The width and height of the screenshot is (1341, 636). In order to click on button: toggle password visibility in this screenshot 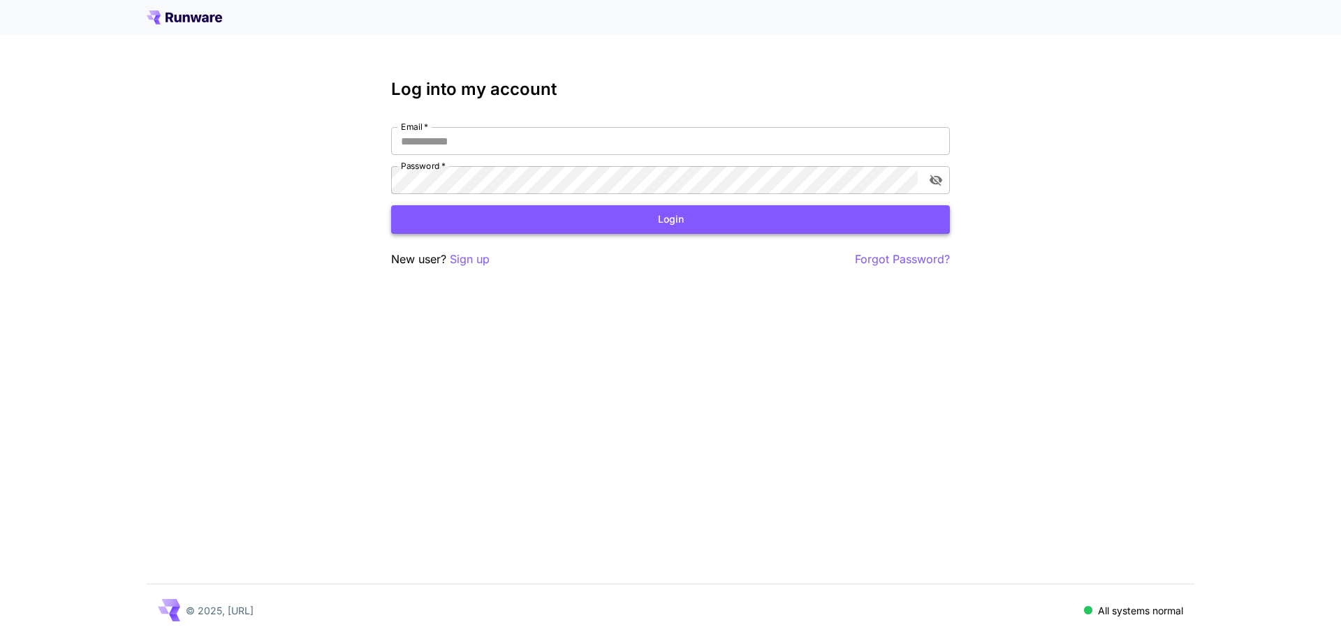, I will do `click(936, 180)`.